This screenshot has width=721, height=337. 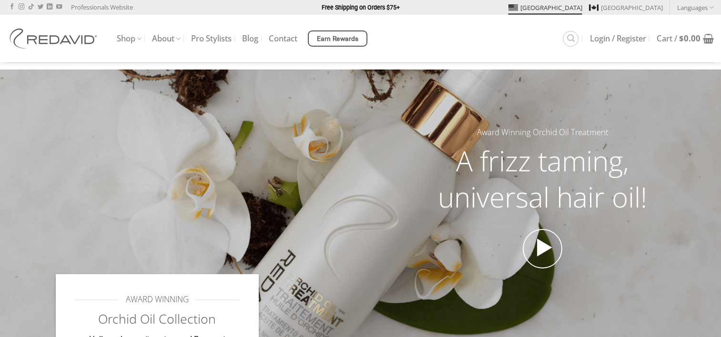 What do you see at coordinates (695, 7) in the screenshot?
I see `a: Languages` at bounding box center [695, 7].